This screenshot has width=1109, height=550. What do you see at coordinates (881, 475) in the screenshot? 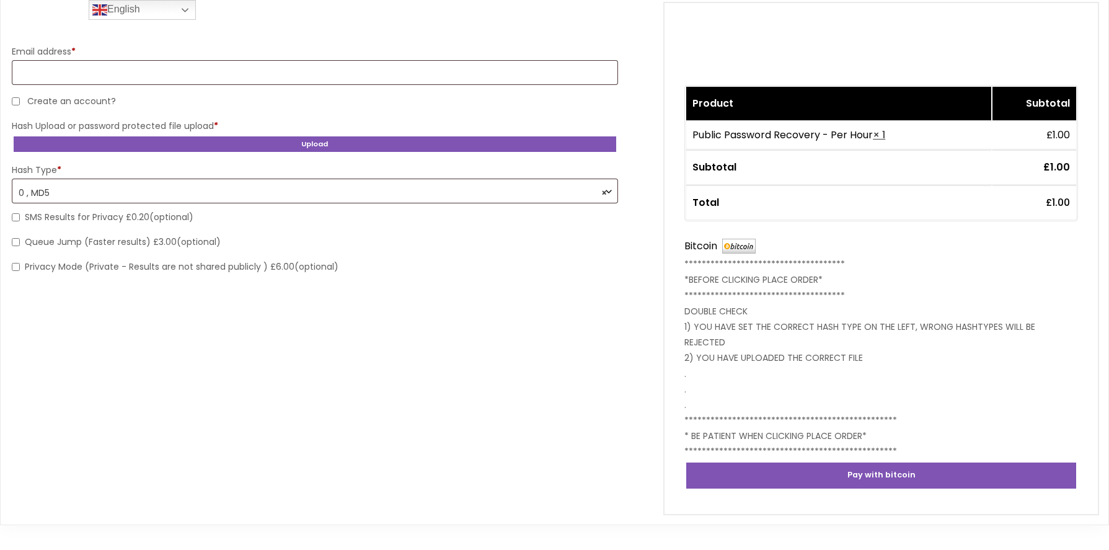
I see `button: Pay with bitcoin` at bounding box center [881, 475].